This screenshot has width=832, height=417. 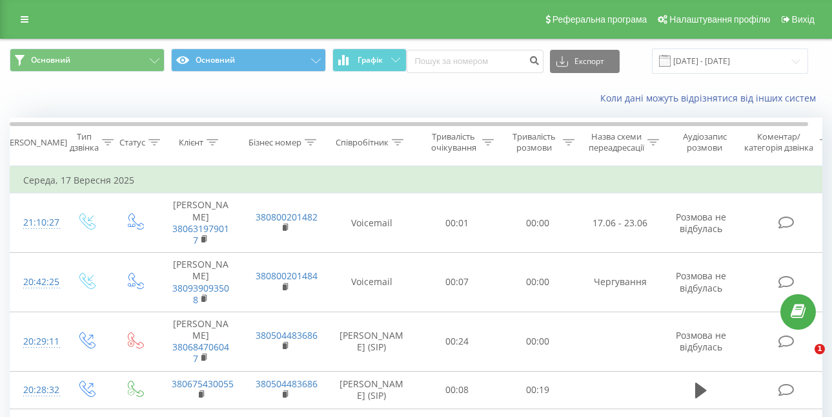 What do you see at coordinates (369, 60) in the screenshot?
I see `button: Графік` at bounding box center [369, 60].